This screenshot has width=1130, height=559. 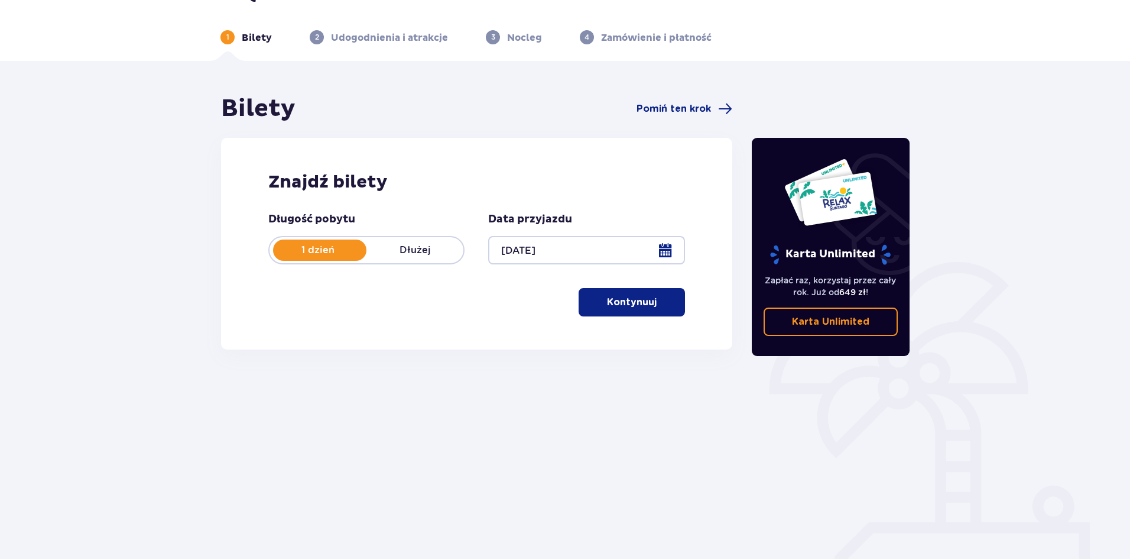 What do you see at coordinates (415, 250) in the screenshot?
I see `p: Dłużej` at bounding box center [415, 250].